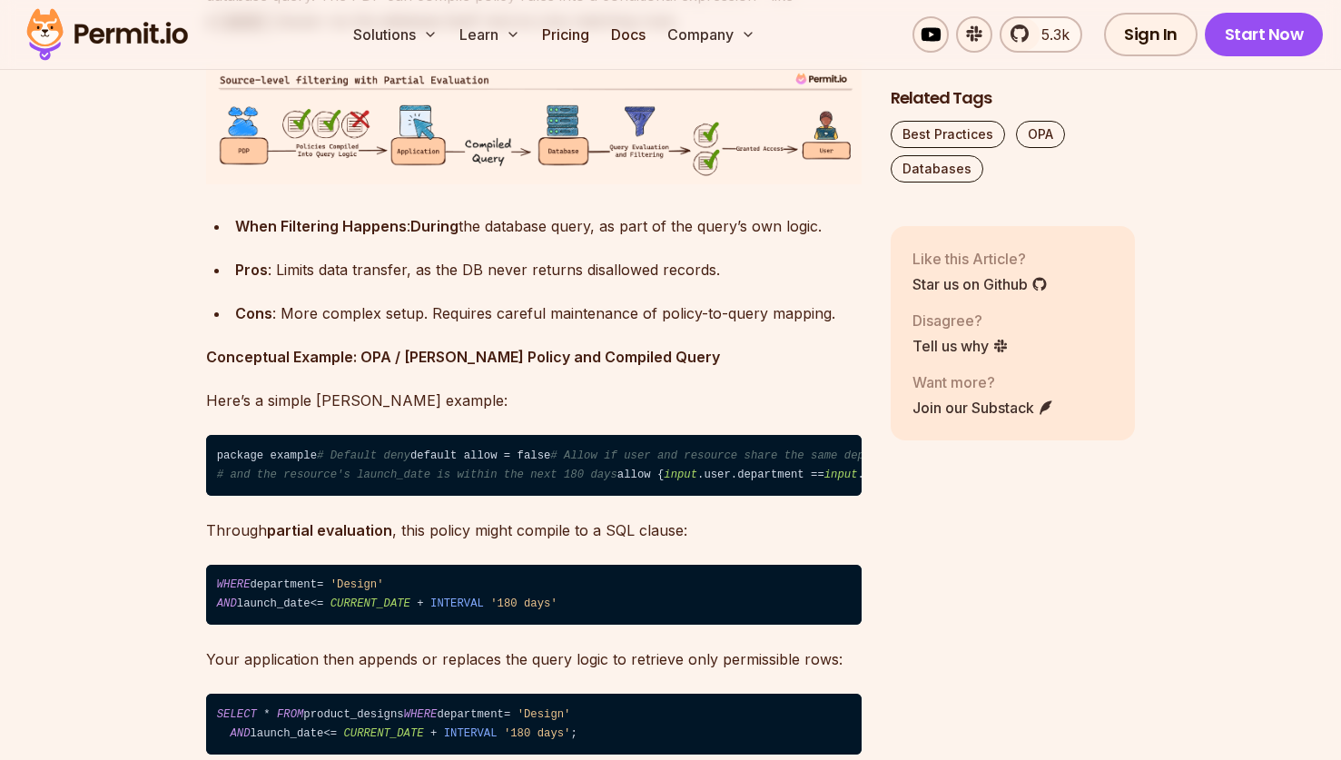  I want to click on code: department launch_date, so click(534, 595).